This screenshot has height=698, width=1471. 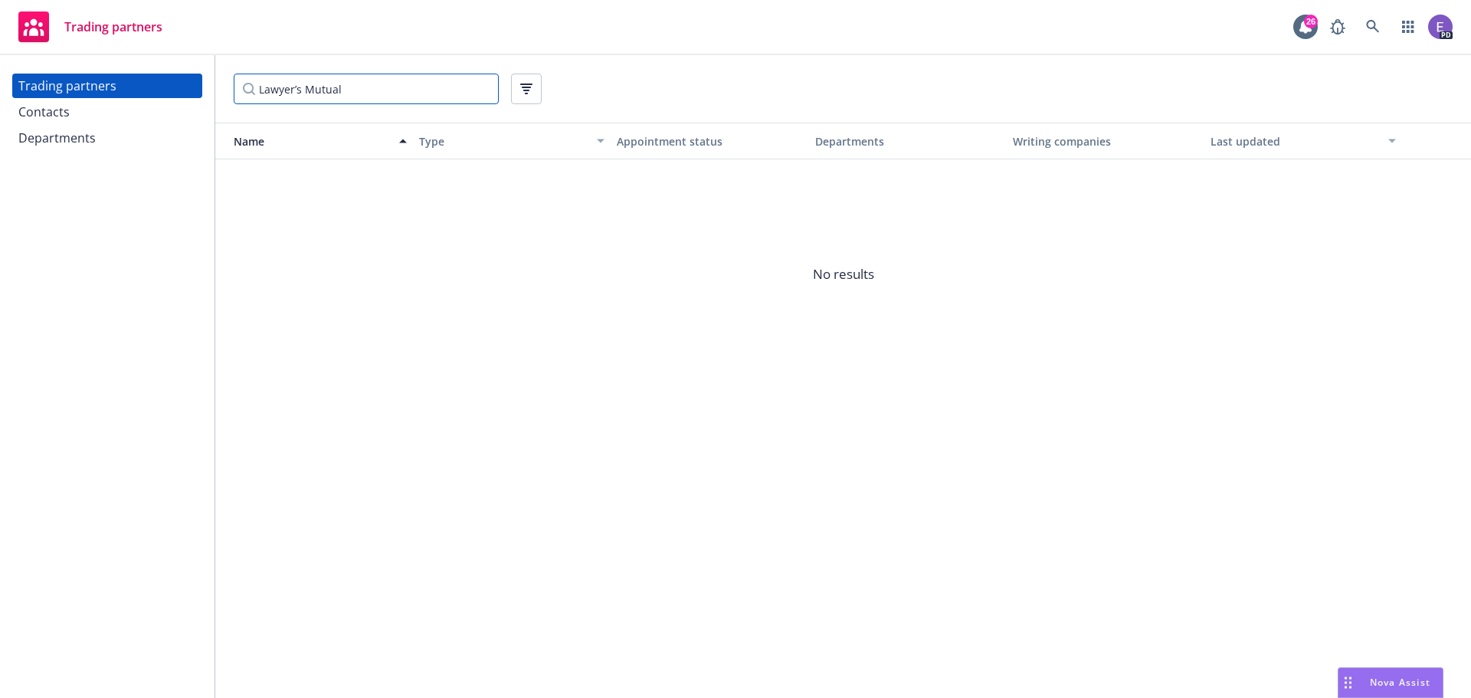 I want to click on button: Appointment status, so click(x=709, y=141).